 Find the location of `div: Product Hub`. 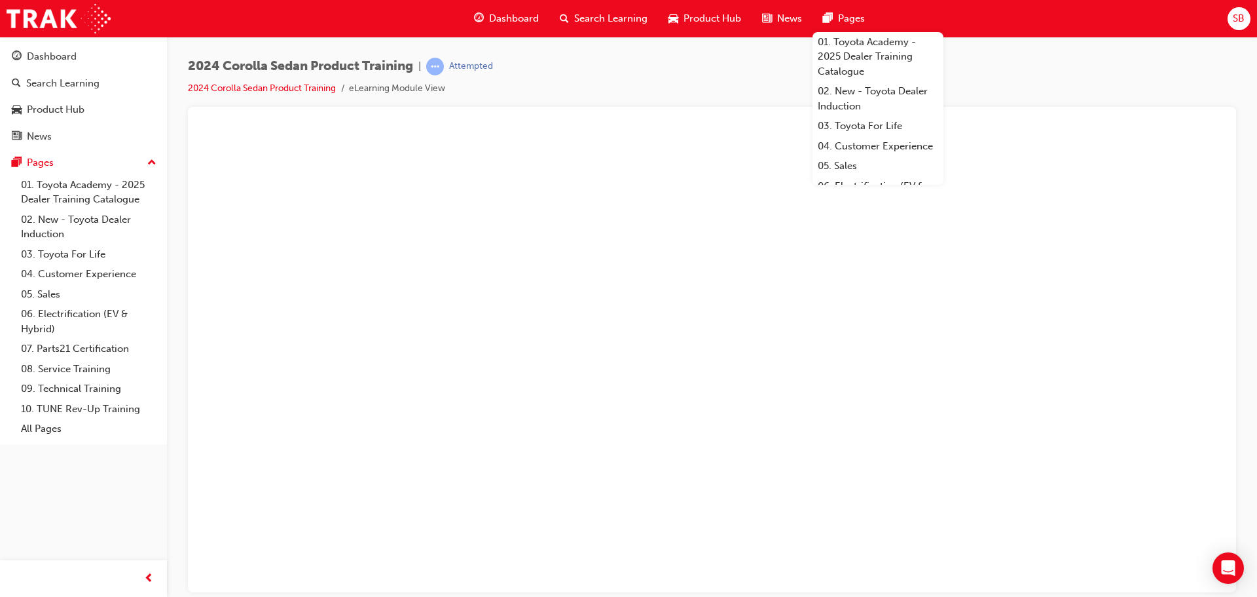

div: Product Hub is located at coordinates (56, 109).